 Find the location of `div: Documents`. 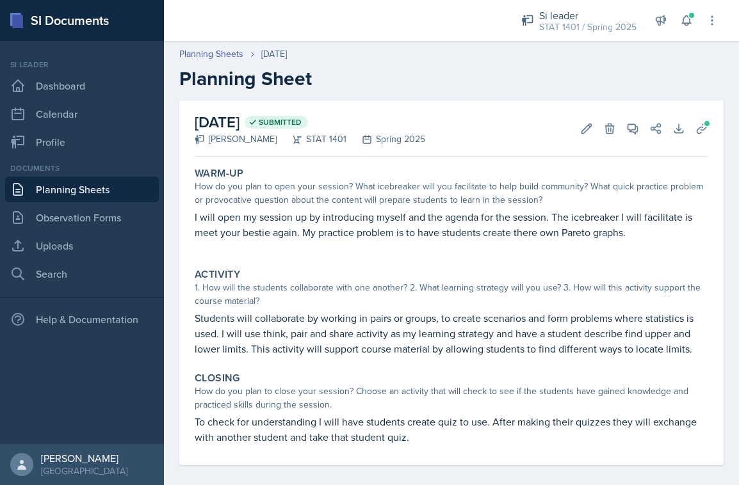

div: Documents is located at coordinates (82, 168).